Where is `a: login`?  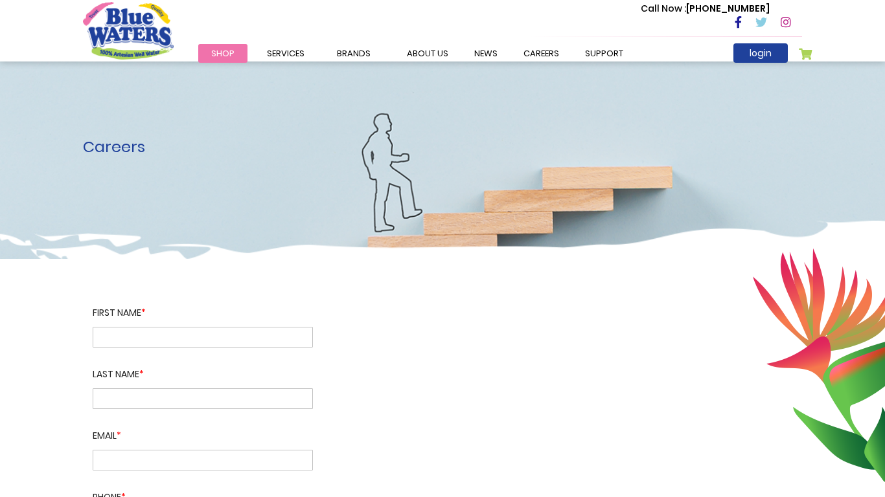 a: login is located at coordinates (760, 53).